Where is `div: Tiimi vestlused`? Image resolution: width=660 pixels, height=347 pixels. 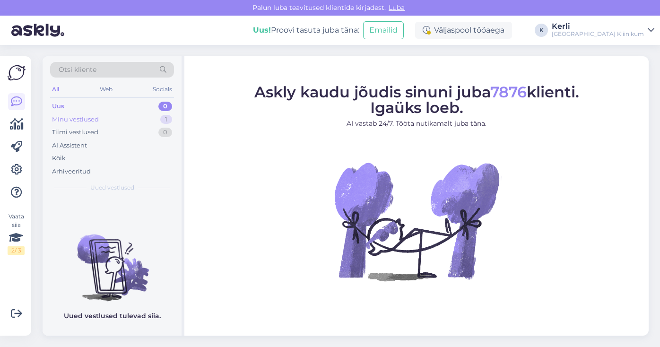 div: Tiimi vestlused is located at coordinates (75, 132).